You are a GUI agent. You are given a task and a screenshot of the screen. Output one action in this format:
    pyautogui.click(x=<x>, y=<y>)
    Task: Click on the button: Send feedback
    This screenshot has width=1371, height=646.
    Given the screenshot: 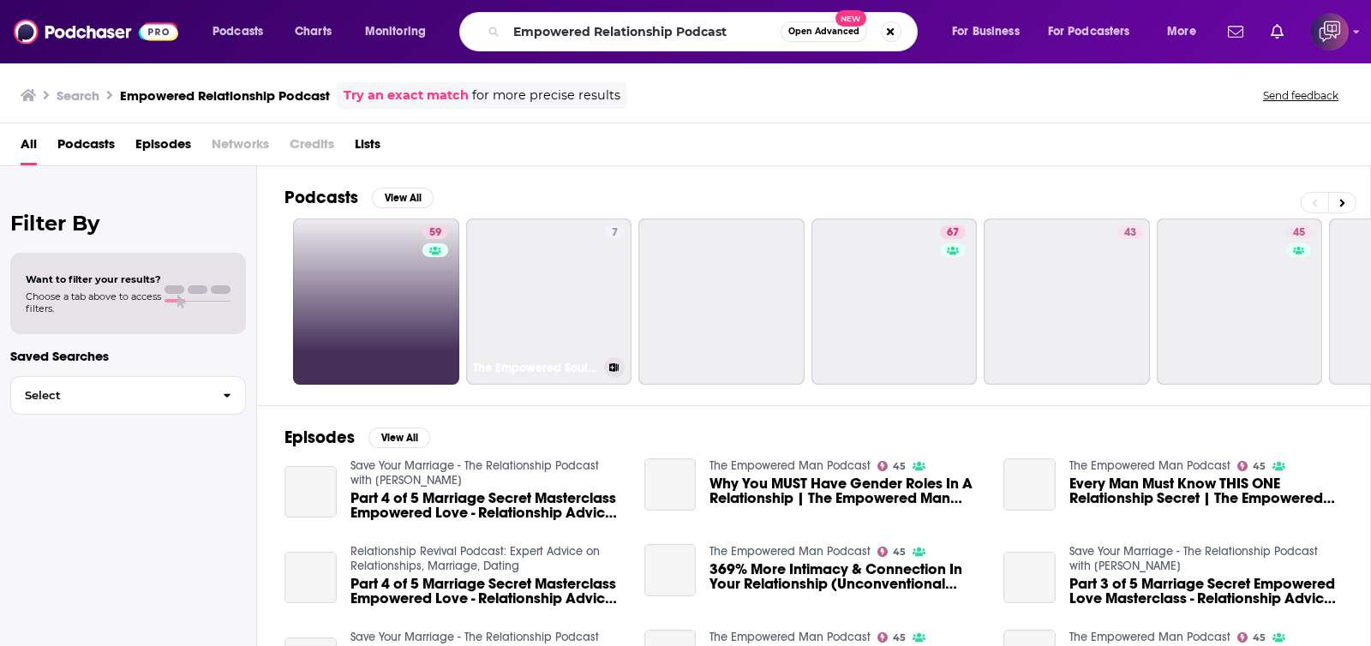 What is the action you would take?
    pyautogui.click(x=1300, y=95)
    